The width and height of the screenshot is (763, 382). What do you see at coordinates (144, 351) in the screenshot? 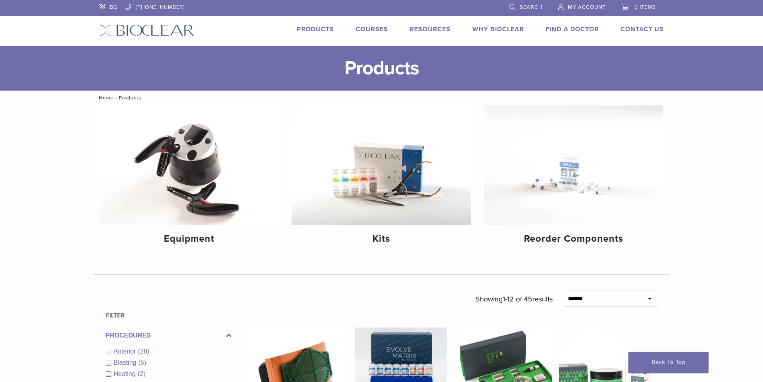
I see `span: (28)` at bounding box center [144, 351].